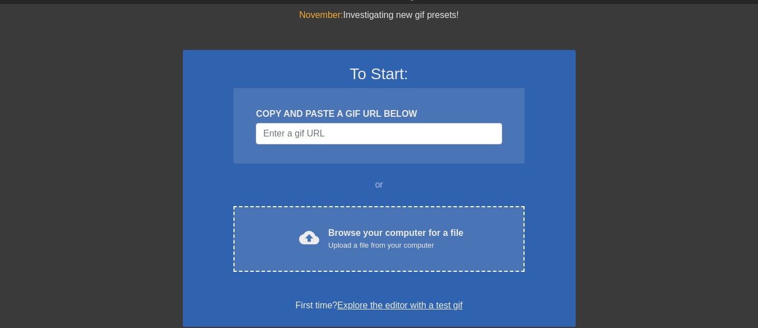 The height and width of the screenshot is (328, 758). I want to click on a: Explore the editor with a test gif, so click(400, 305).